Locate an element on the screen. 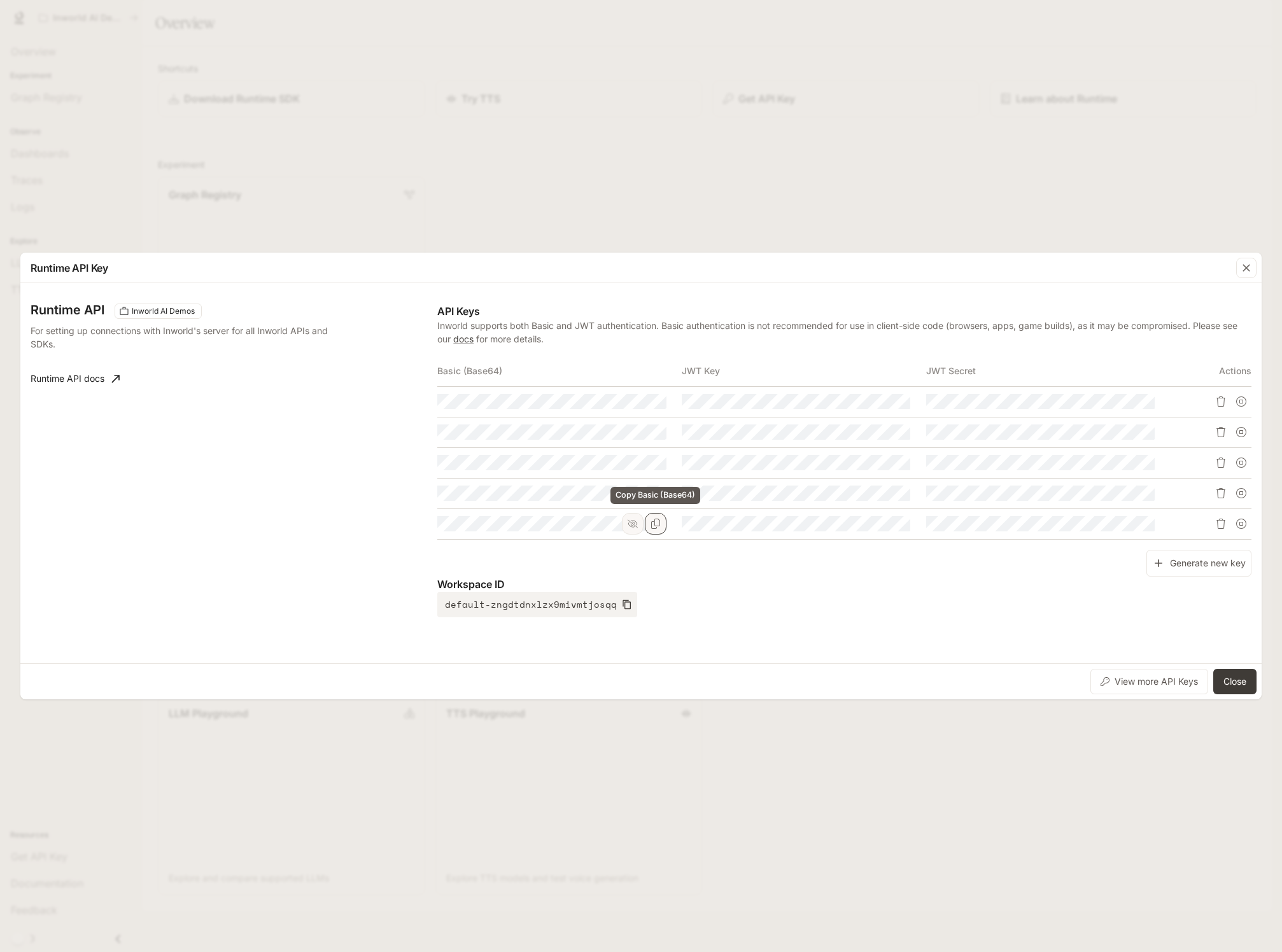 Image resolution: width=1282 pixels, height=952 pixels. button: View more API Keys is located at coordinates (1149, 681).